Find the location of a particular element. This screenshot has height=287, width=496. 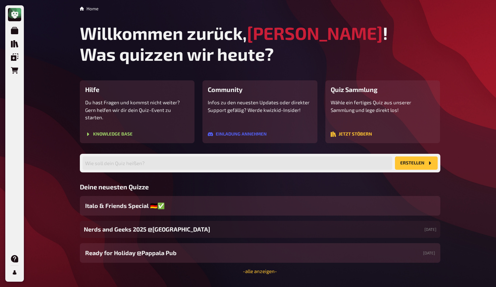

button: Jetzt stöbern is located at coordinates (352, 134).